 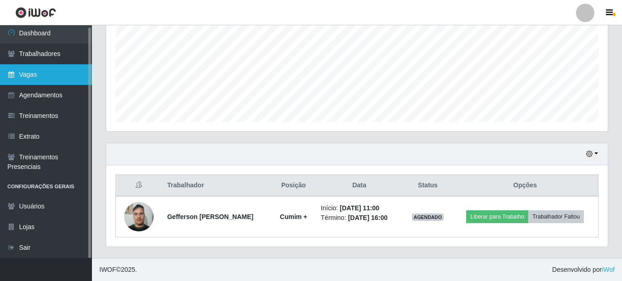 I want to click on li: Início:, so click(x=360, y=208).